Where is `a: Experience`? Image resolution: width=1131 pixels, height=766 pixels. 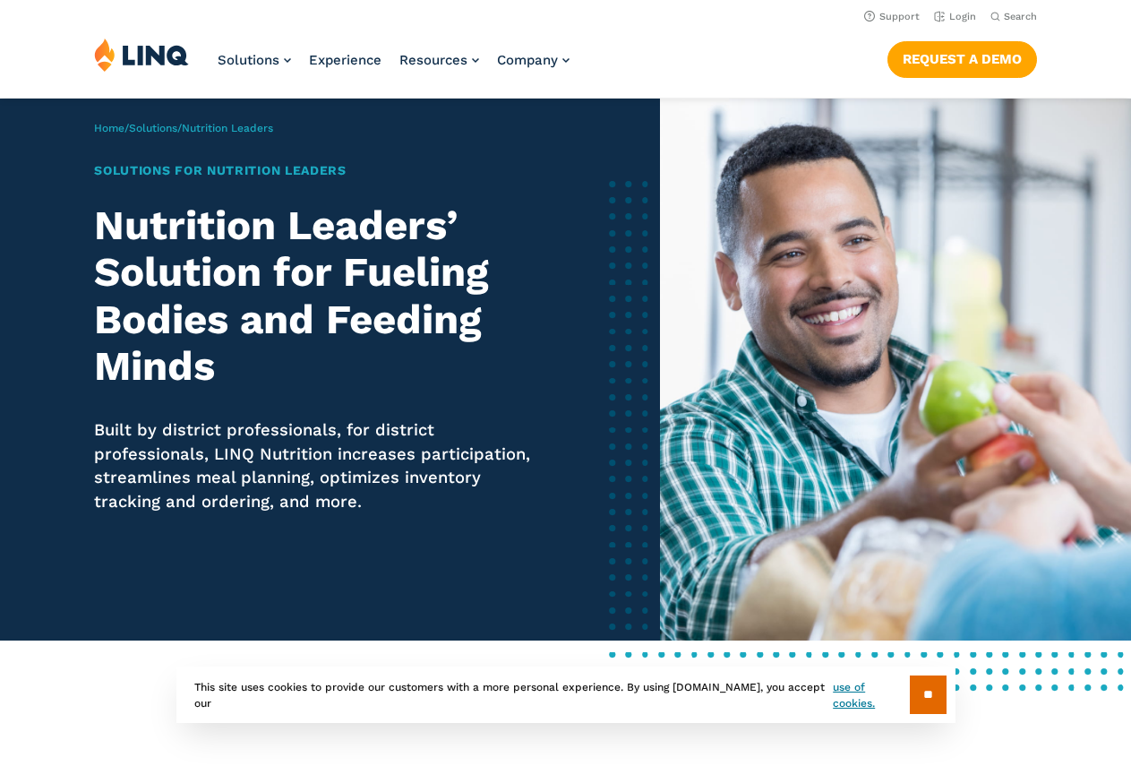
a: Experience is located at coordinates (345, 60).